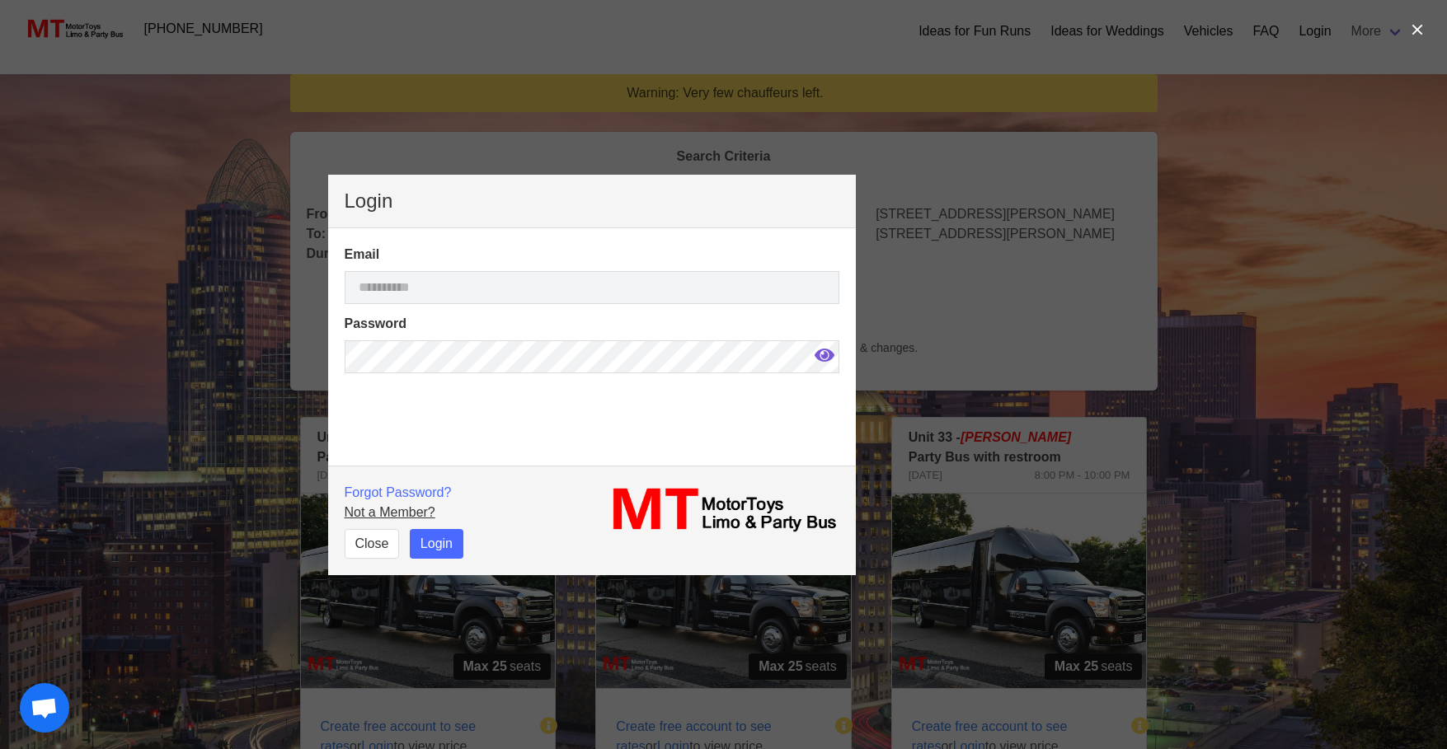 Image resolution: width=1447 pixels, height=749 pixels. Describe the element at coordinates (592, 324) in the screenshot. I see `label: Password` at that location.